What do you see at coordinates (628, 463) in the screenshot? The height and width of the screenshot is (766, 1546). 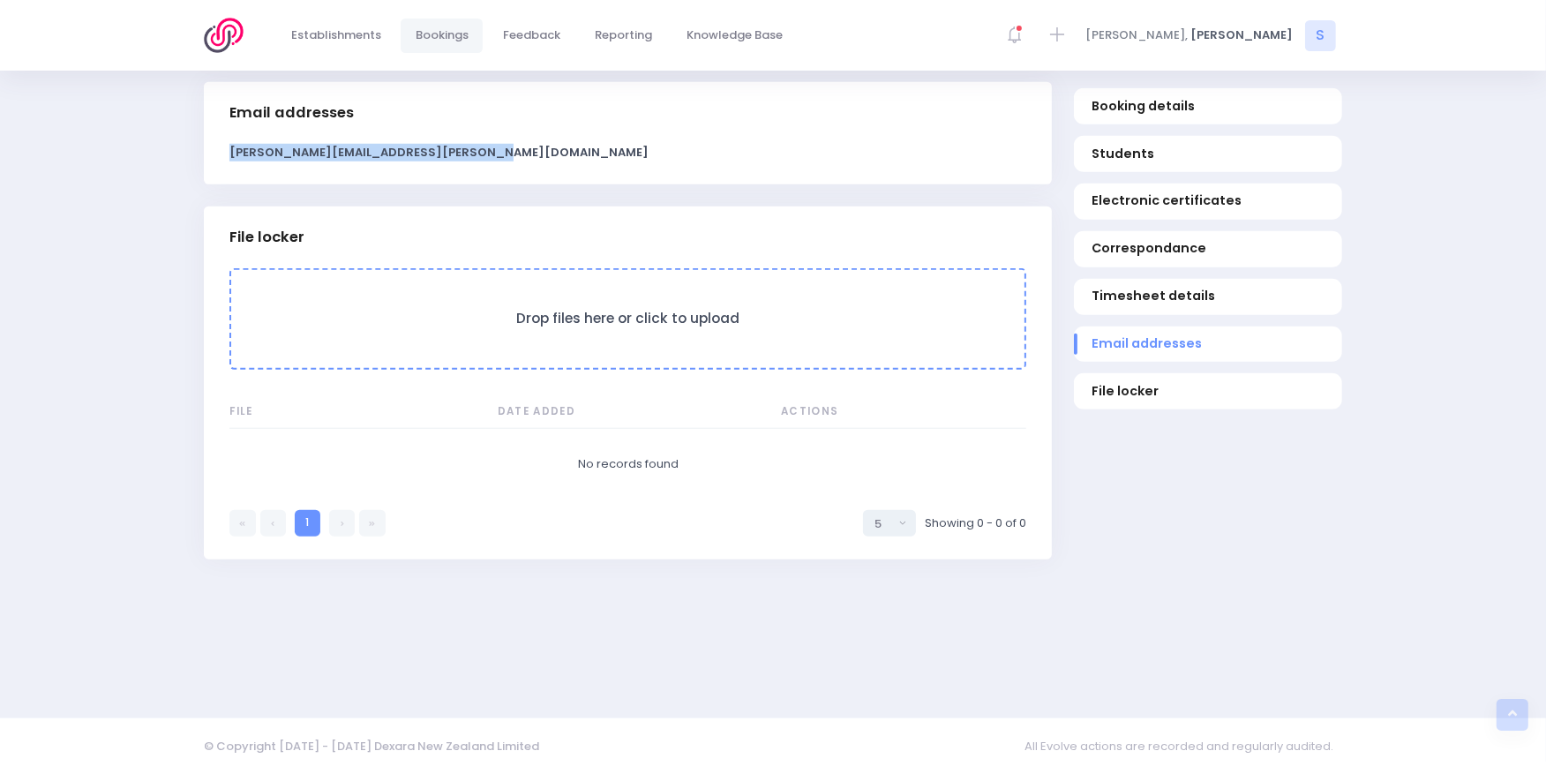 I see `span: No records found` at bounding box center [628, 463].